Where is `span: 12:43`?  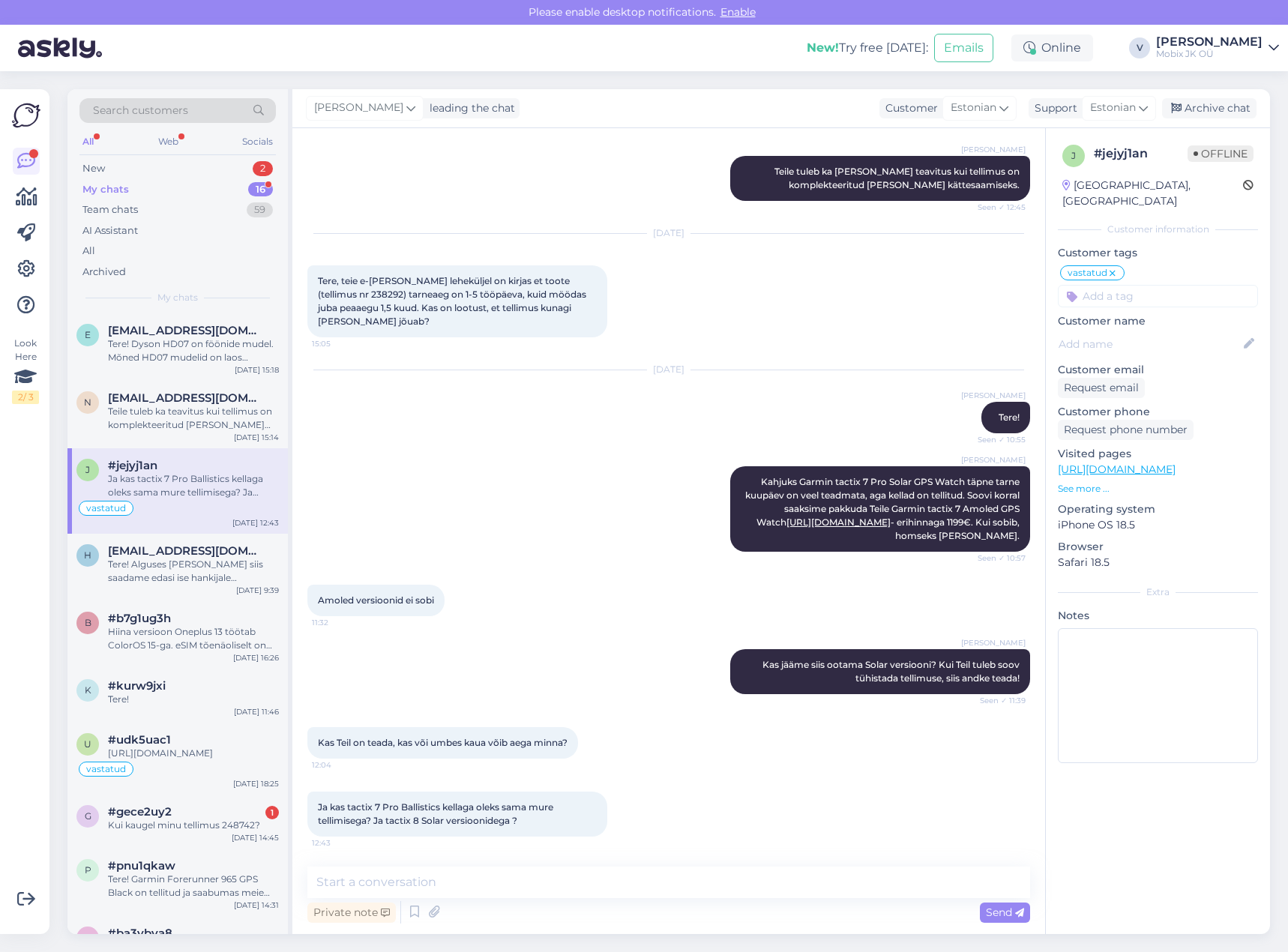 span: 12:43 is located at coordinates (340, 843).